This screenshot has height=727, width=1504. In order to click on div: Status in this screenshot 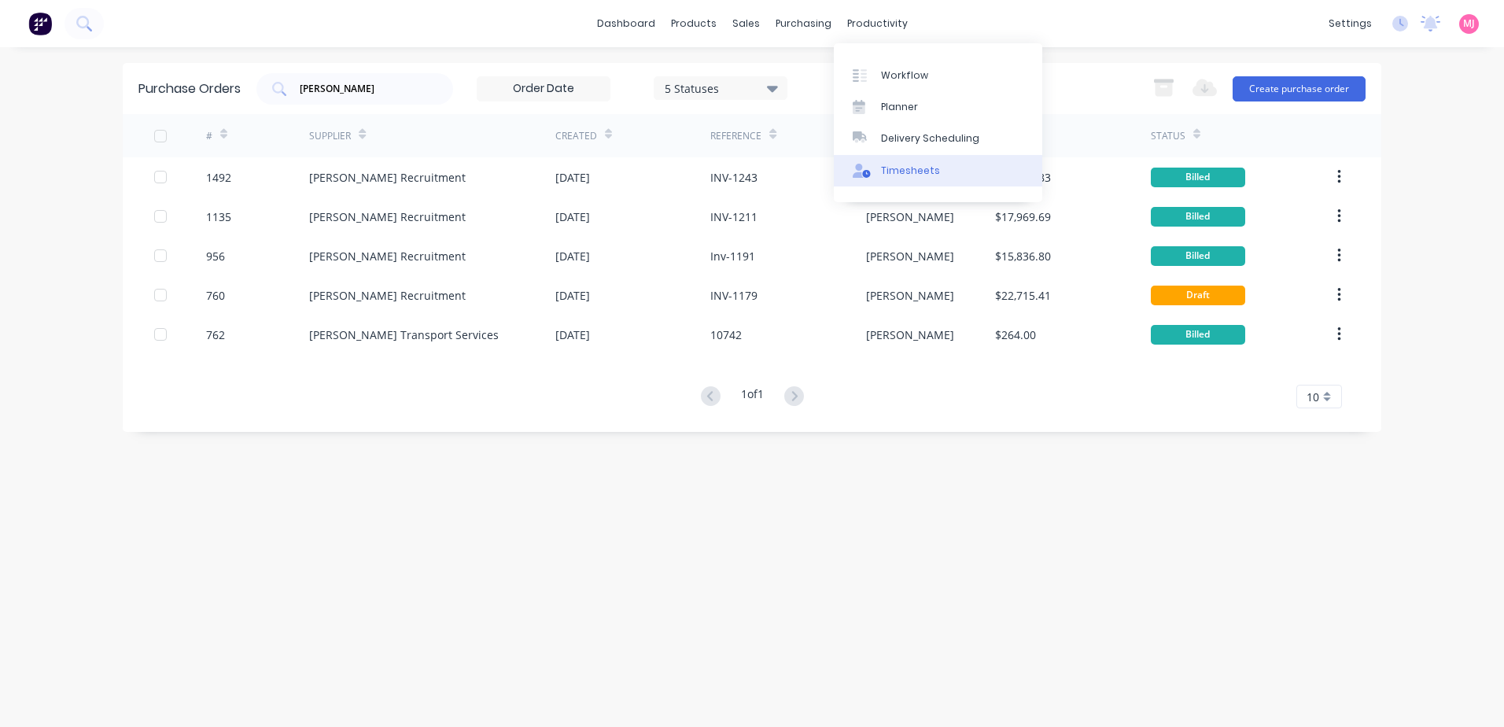, I will do `click(1168, 136)`.